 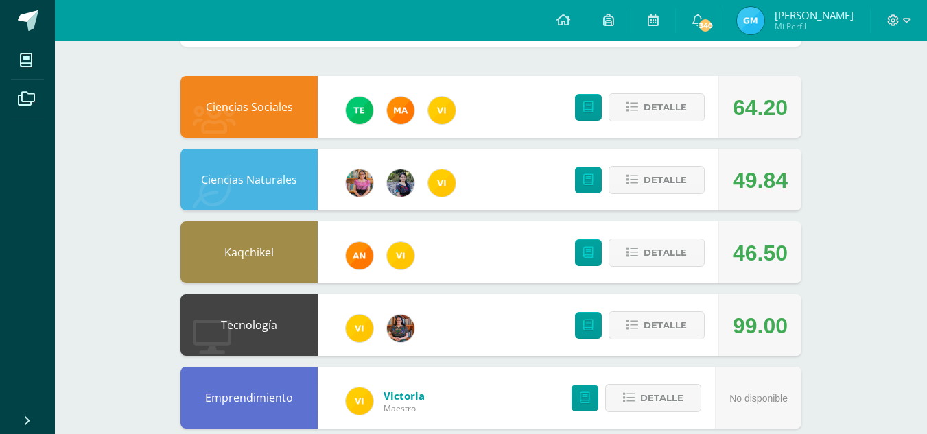 What do you see at coordinates (401, 329) in the screenshot?
I see `img: 60a759e8b02ec95d430434cf0c0a55c7.png` at bounding box center [401, 329].